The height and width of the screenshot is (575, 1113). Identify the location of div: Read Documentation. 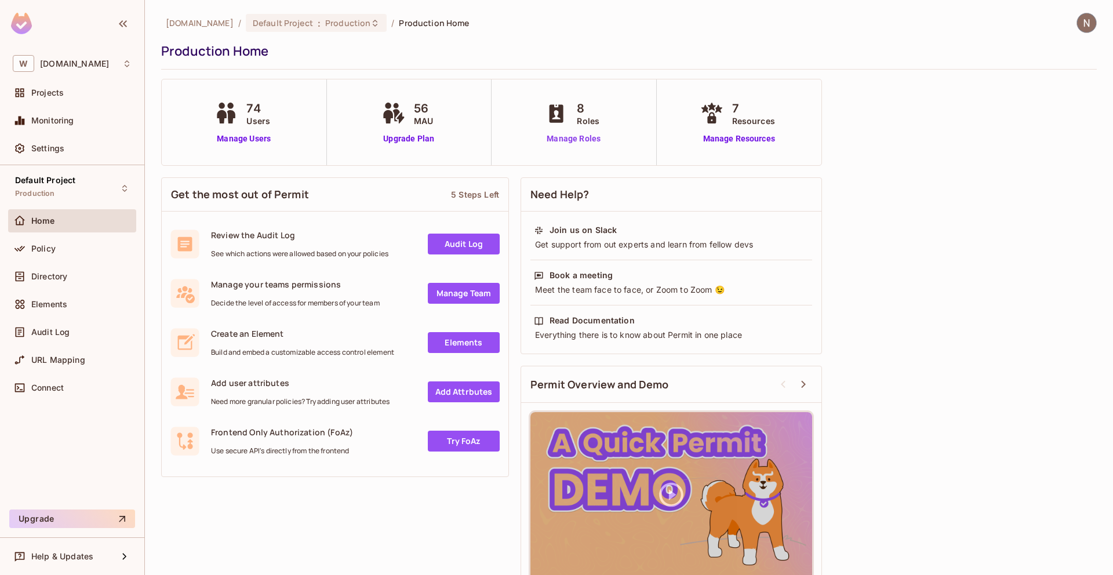
(592, 321).